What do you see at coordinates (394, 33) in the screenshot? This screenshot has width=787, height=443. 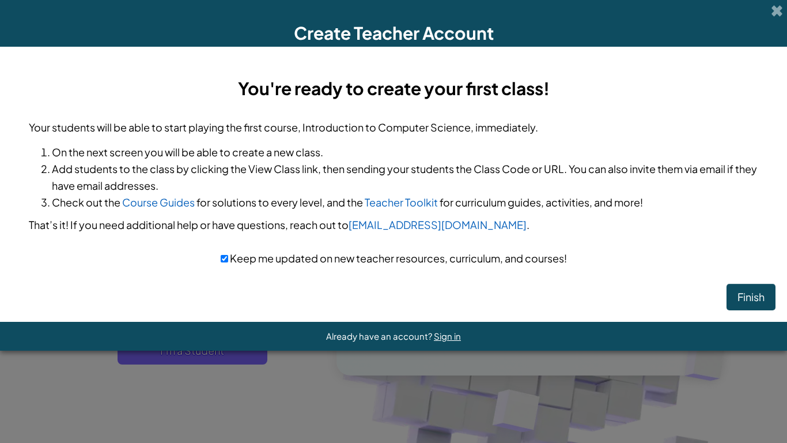 I see `span: Create Teacher Account` at bounding box center [394, 33].